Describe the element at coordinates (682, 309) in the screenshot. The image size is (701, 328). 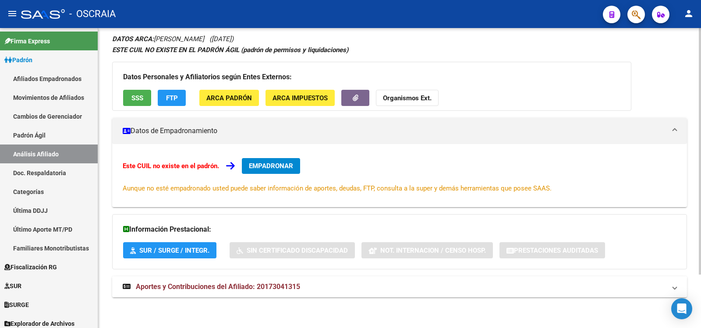
I see `div: Open Intercom Messenger` at that location.